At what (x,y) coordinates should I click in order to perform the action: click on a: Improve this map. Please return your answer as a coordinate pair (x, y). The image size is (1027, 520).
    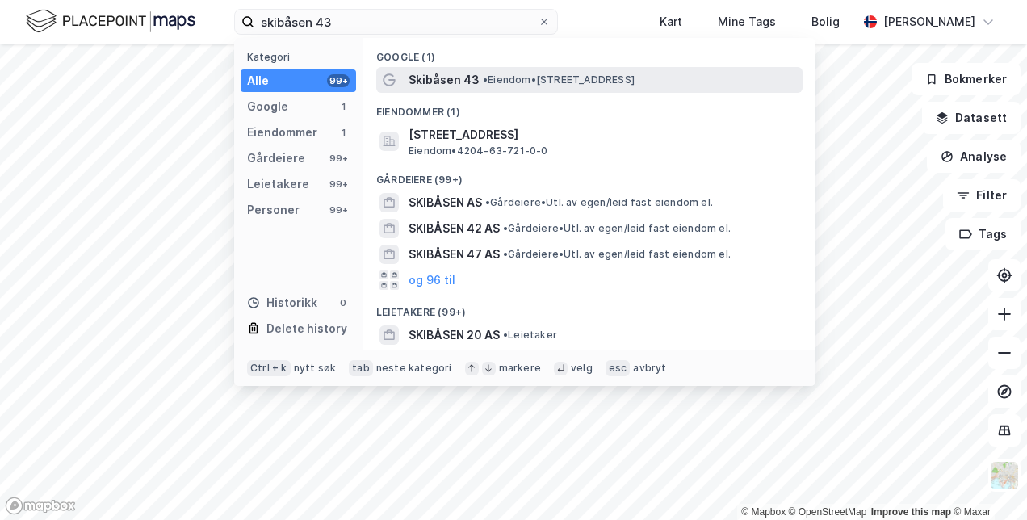
    Looking at the image, I should click on (911, 512).